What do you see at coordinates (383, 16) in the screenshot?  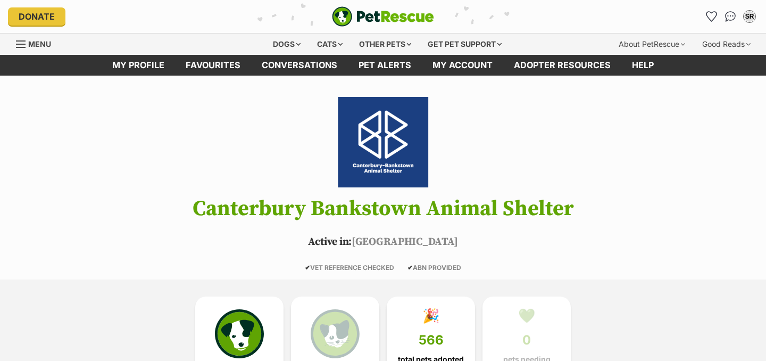 I see `a: PetRescue` at bounding box center [383, 16].